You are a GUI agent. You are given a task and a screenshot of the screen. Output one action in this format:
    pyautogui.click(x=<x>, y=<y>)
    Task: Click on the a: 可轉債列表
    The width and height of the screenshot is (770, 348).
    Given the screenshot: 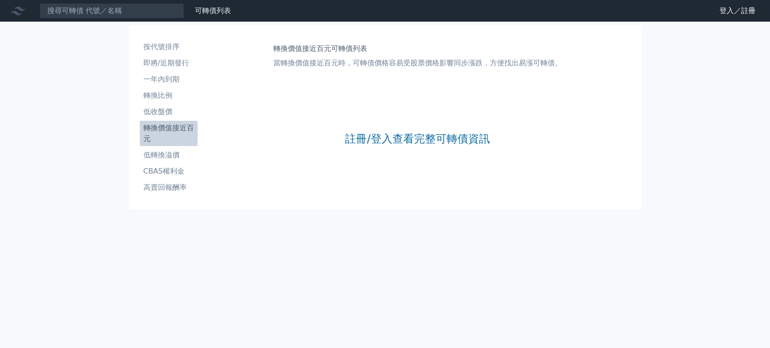 What is the action you would take?
    pyautogui.click(x=213, y=10)
    